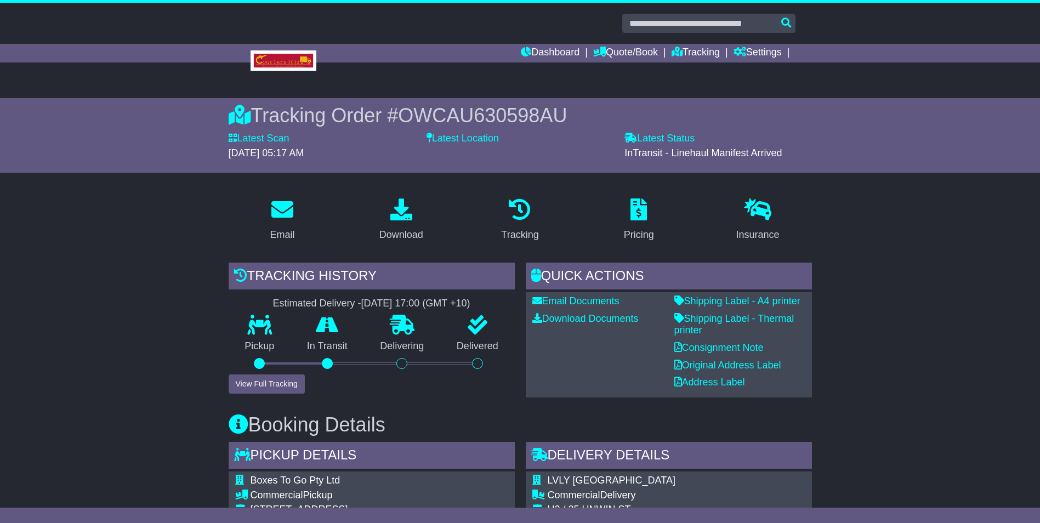 The image size is (1040, 523). What do you see at coordinates (372, 277) in the screenshot?
I see `div: Tracking history` at bounding box center [372, 277].